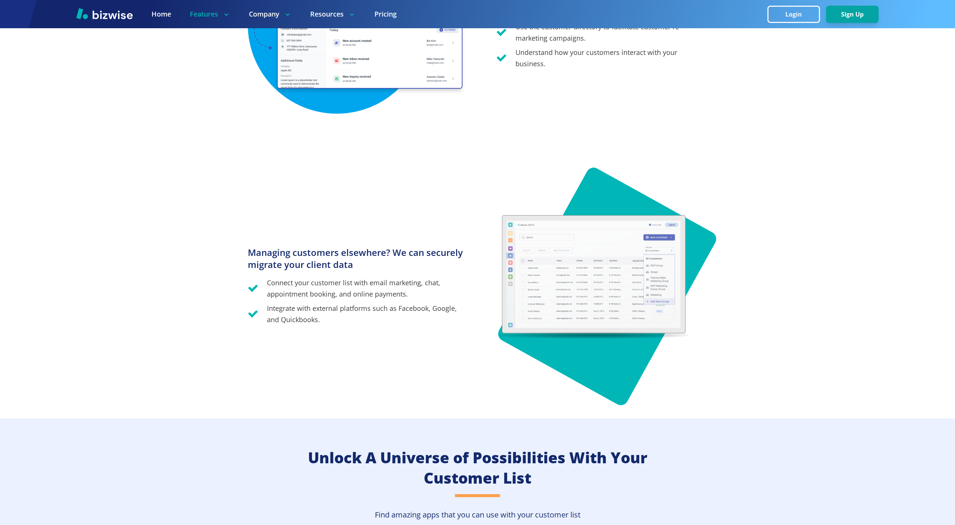 This screenshot has height=525, width=955. What do you see at coordinates (797, 14) in the screenshot?
I see `a: Login` at bounding box center [797, 14].